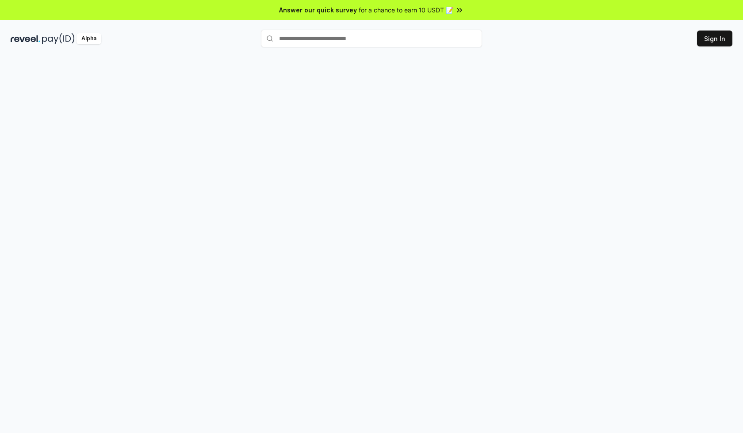 Image resolution: width=743 pixels, height=433 pixels. What do you see at coordinates (715, 38) in the screenshot?
I see `button: Sign In` at bounding box center [715, 38].